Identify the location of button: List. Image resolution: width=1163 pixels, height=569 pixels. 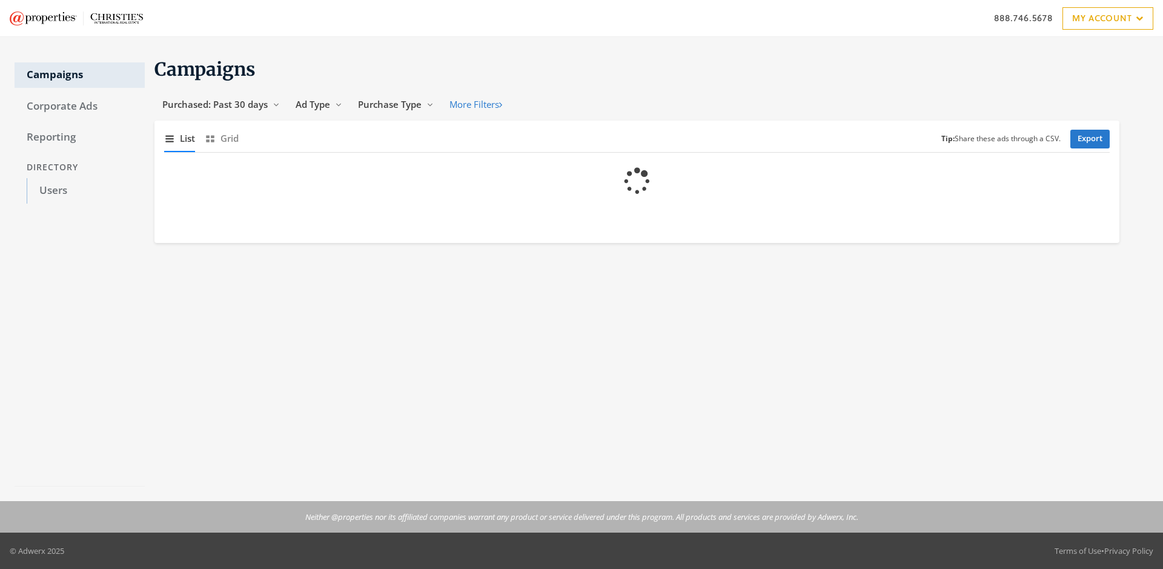
(179, 138).